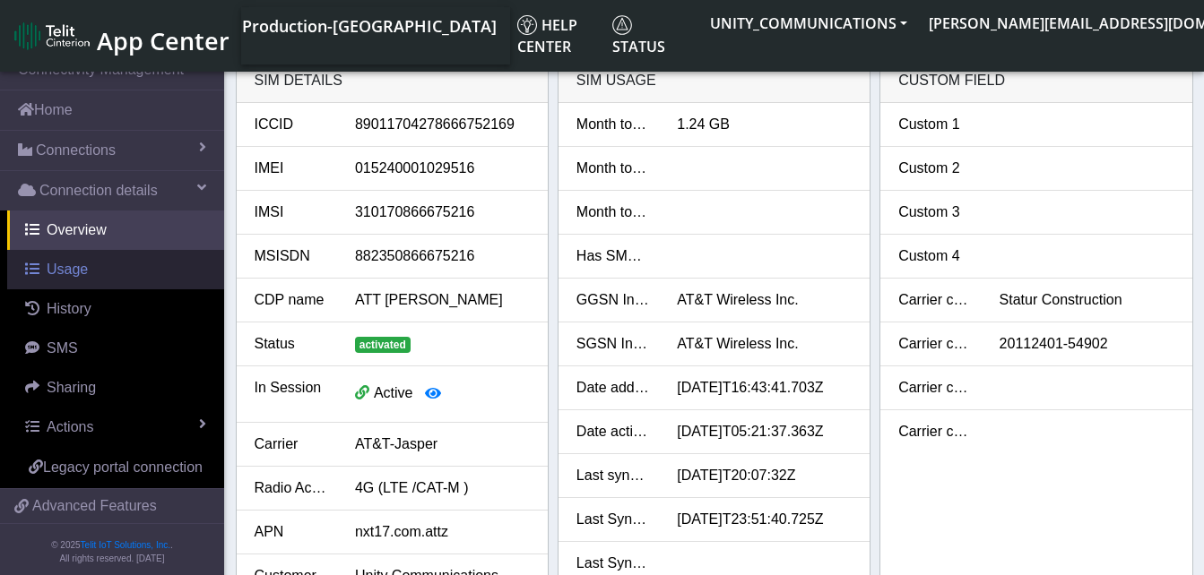 The image size is (1204, 575). Describe the element at coordinates (935, 212) in the screenshot. I see `div: Custom 3` at that location.